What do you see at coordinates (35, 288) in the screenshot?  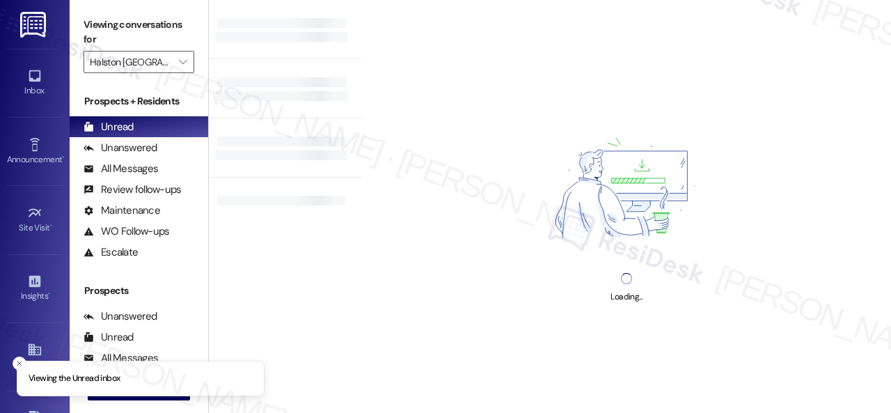 I see `a: Insights •` at bounding box center [35, 288].